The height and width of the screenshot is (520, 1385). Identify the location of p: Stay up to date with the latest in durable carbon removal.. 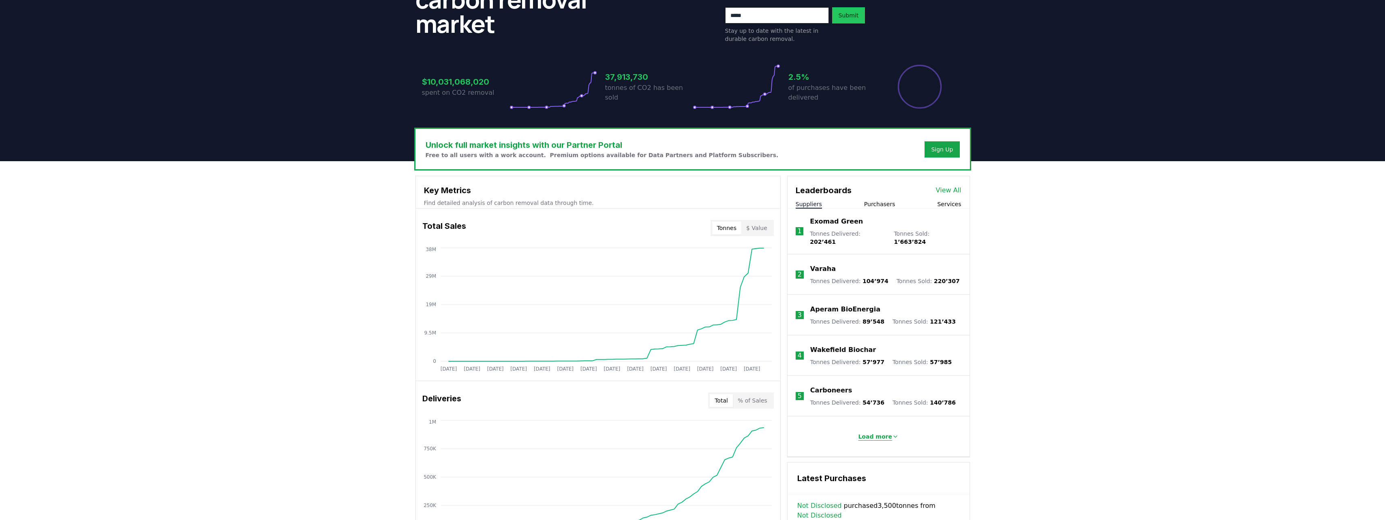
(777, 35).